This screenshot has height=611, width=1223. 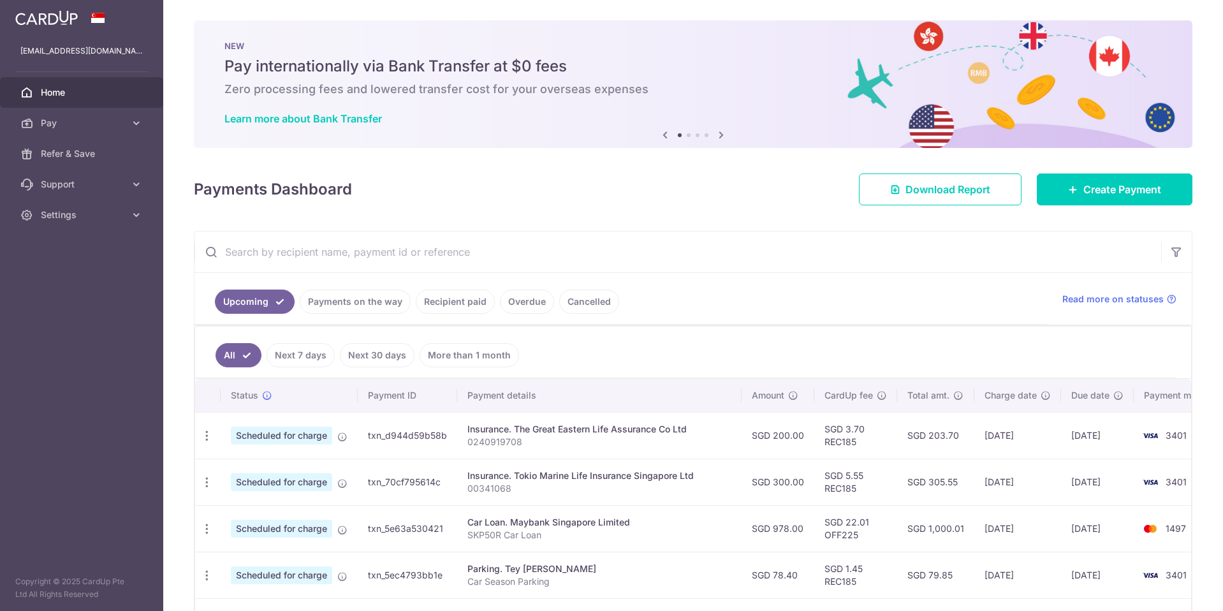 What do you see at coordinates (856, 528) in the screenshot?
I see `td: SGD 22.01 OFF225` at bounding box center [856, 528].